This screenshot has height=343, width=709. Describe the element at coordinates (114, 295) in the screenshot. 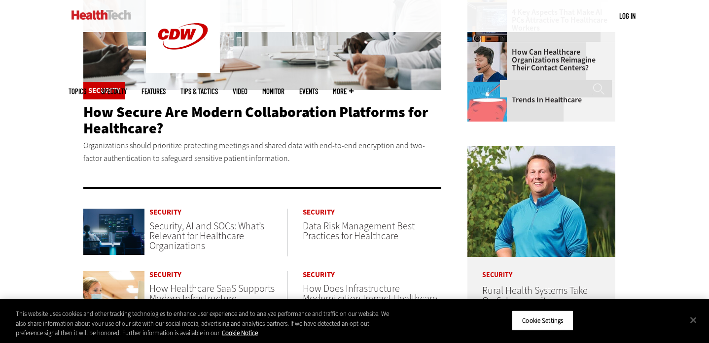

I see `img: Doctor using medical laptop in hospital` at that location.